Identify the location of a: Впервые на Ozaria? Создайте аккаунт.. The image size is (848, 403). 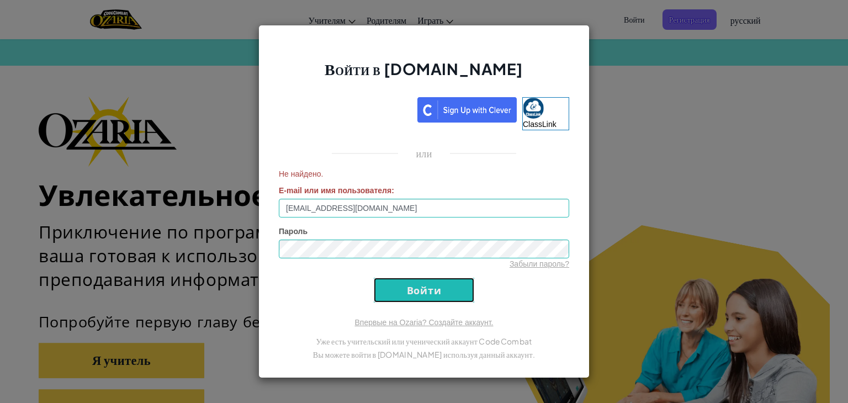
(424, 322).